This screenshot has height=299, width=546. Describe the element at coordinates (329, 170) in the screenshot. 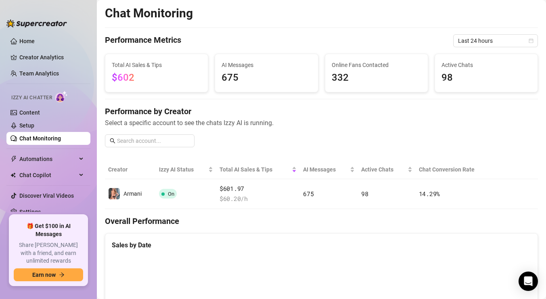

I see `th: AI Messages` at that location.